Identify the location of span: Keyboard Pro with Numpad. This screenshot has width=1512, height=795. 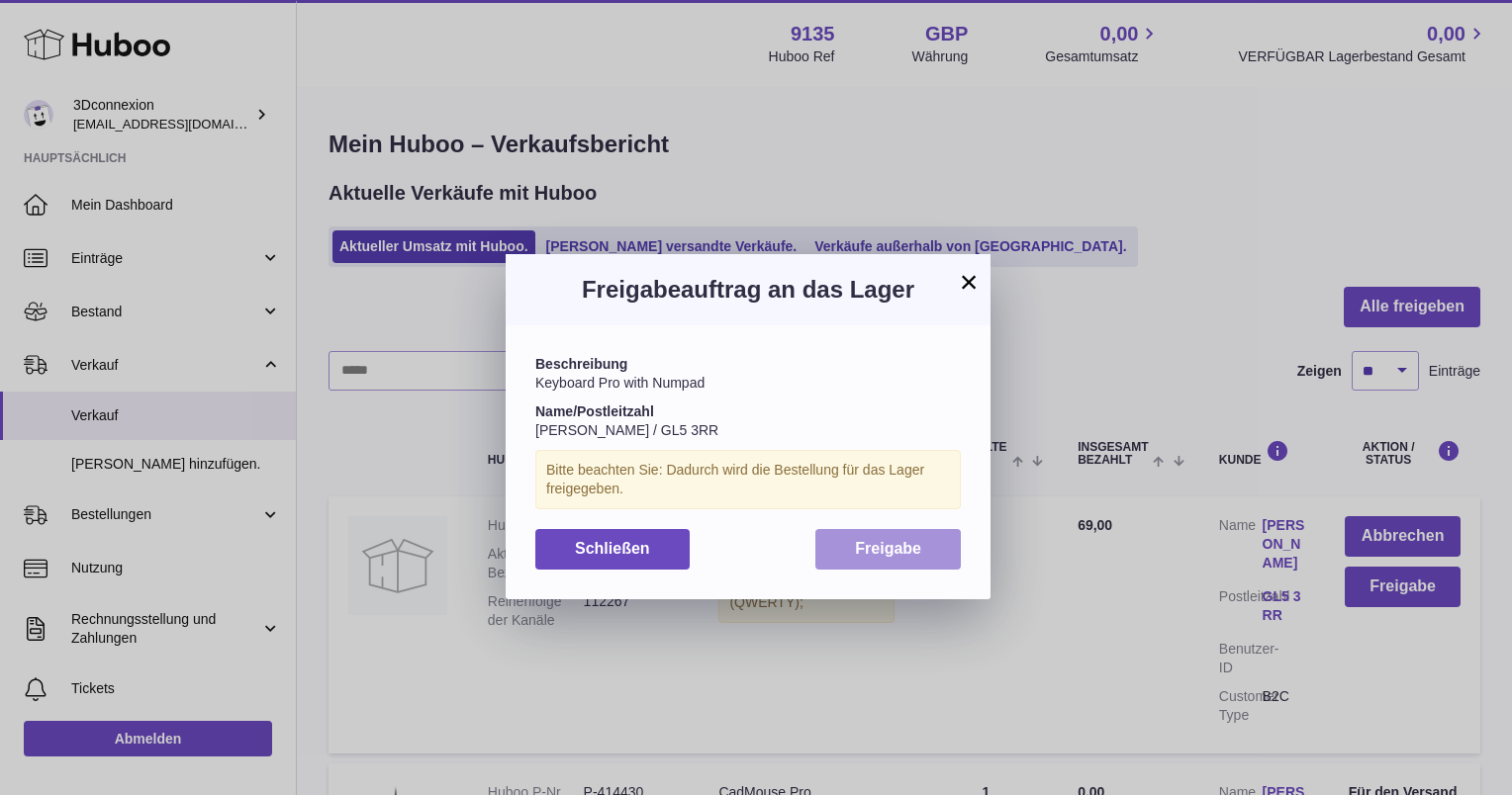
(619, 383).